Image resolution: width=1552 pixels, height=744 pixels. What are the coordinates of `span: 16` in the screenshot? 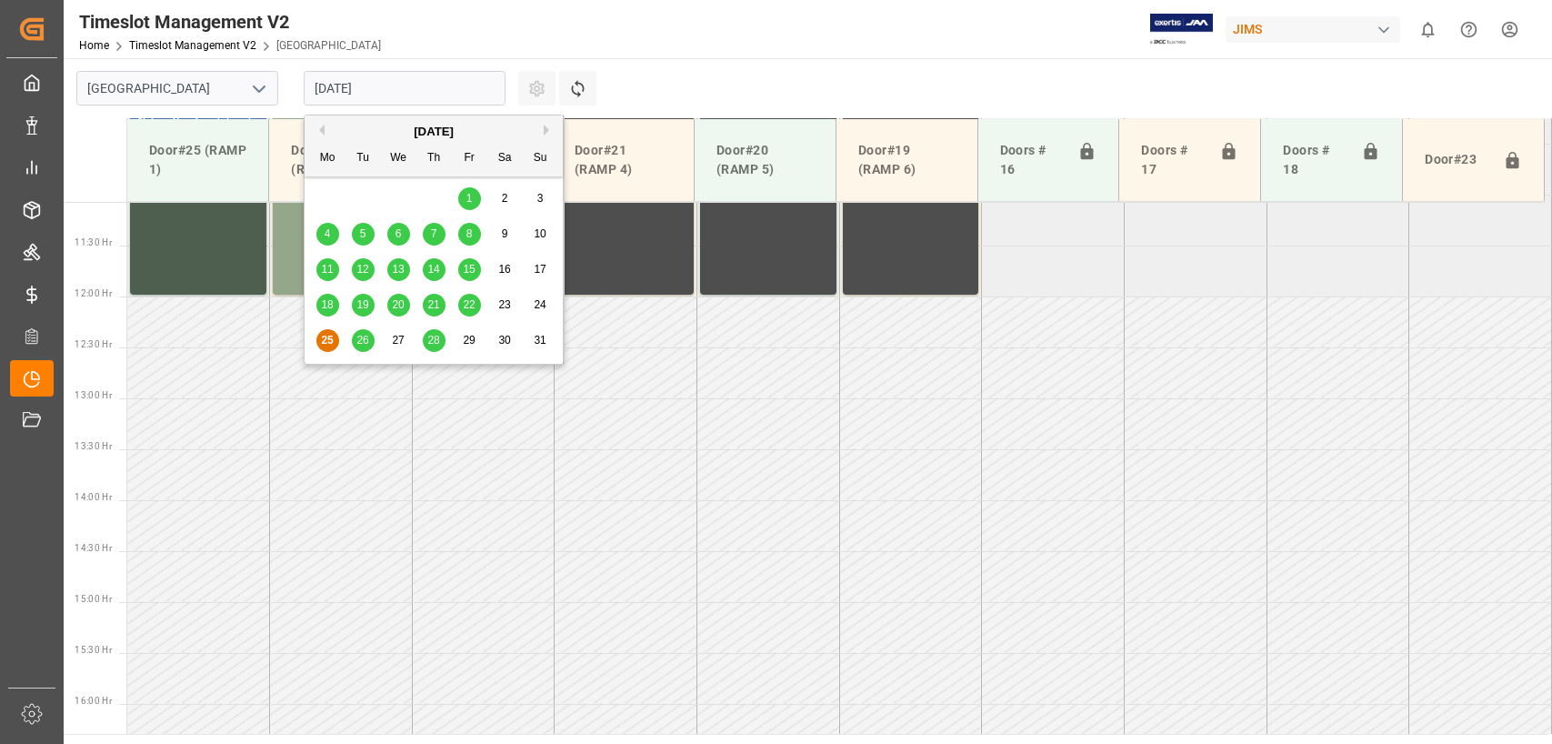 It's located at (504, 269).